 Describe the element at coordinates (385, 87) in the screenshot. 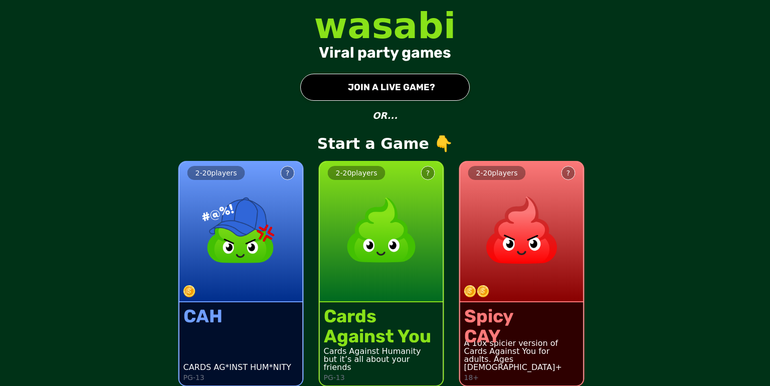

I see `button: JOIN A LIVE GAME?` at that location.